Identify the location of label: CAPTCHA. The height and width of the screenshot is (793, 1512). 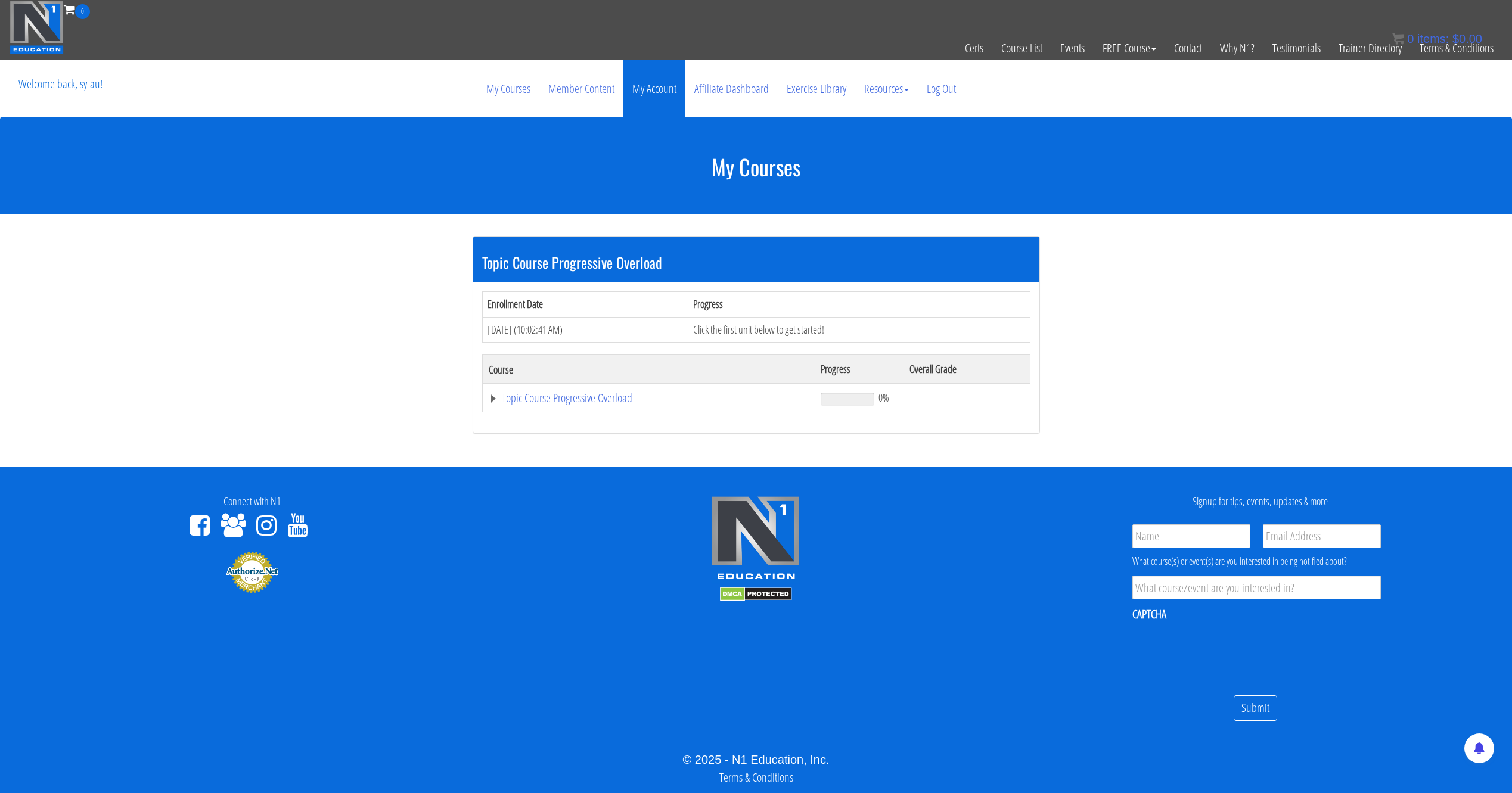
(1149, 614).